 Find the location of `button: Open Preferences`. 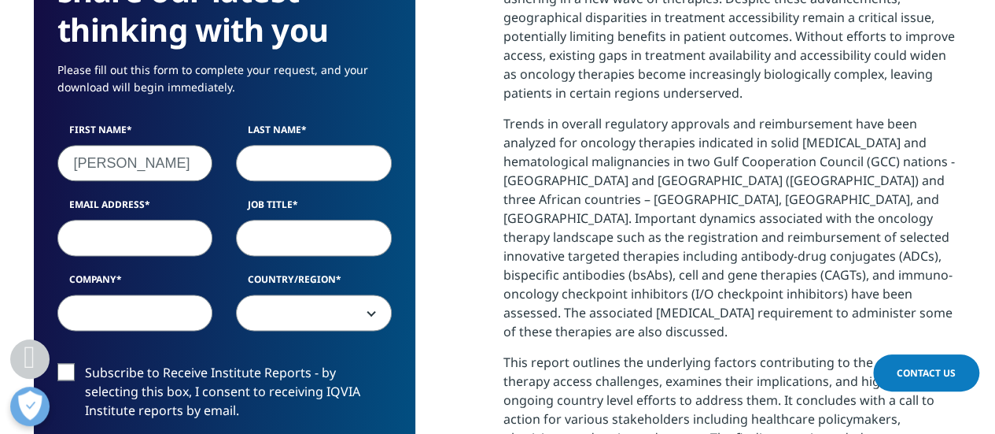

button: Open Preferences is located at coordinates (30, 406).